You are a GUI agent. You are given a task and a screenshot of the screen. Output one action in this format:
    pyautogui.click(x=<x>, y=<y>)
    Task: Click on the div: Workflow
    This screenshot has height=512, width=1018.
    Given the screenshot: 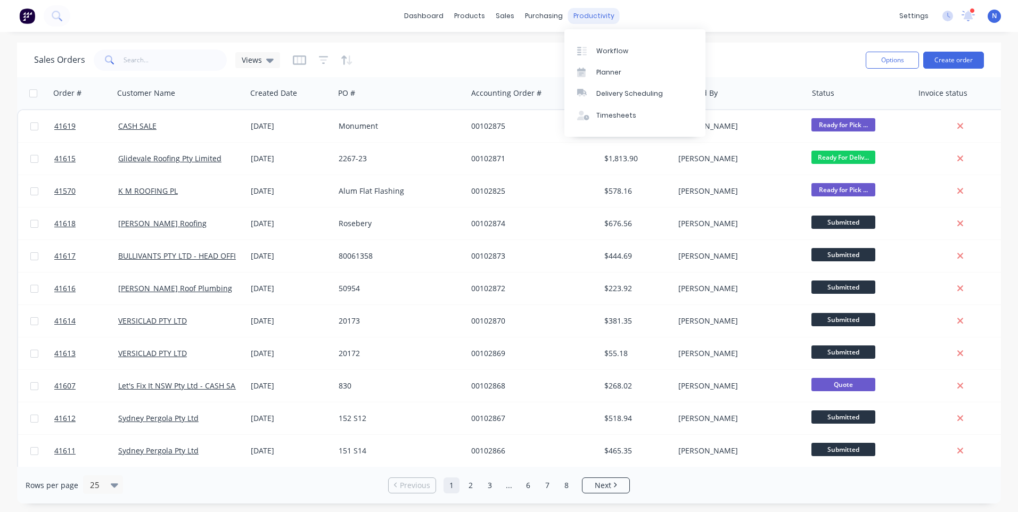 What is the action you would take?
    pyautogui.click(x=612, y=51)
    